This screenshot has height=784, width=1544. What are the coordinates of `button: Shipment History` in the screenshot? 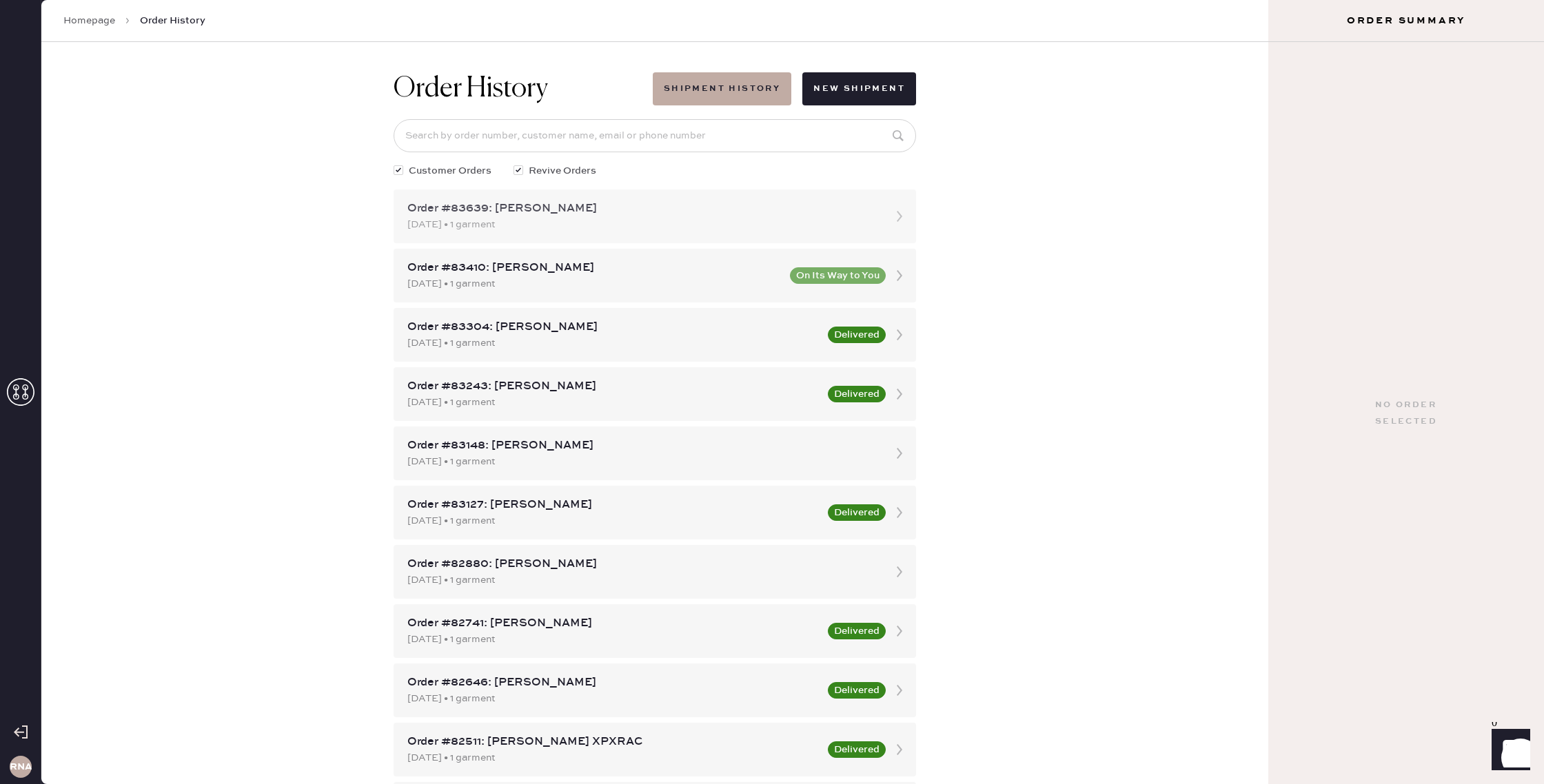 It's located at (722, 89).